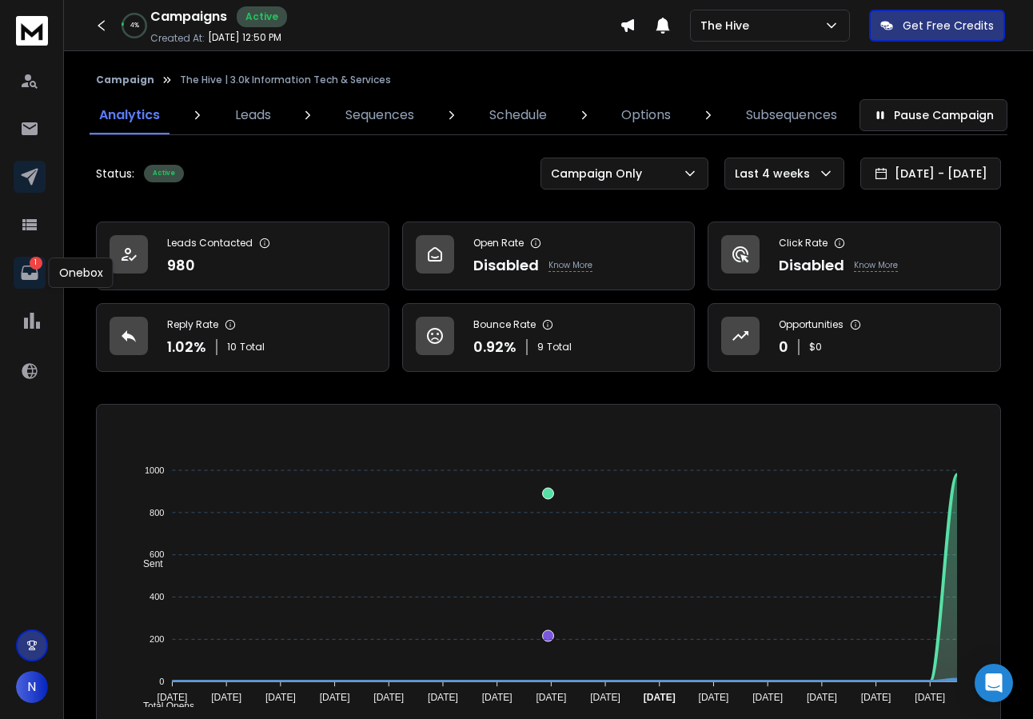 The height and width of the screenshot is (719, 1033). Describe the element at coordinates (162, 706) in the screenshot. I see `span: Total Opens` at that location.